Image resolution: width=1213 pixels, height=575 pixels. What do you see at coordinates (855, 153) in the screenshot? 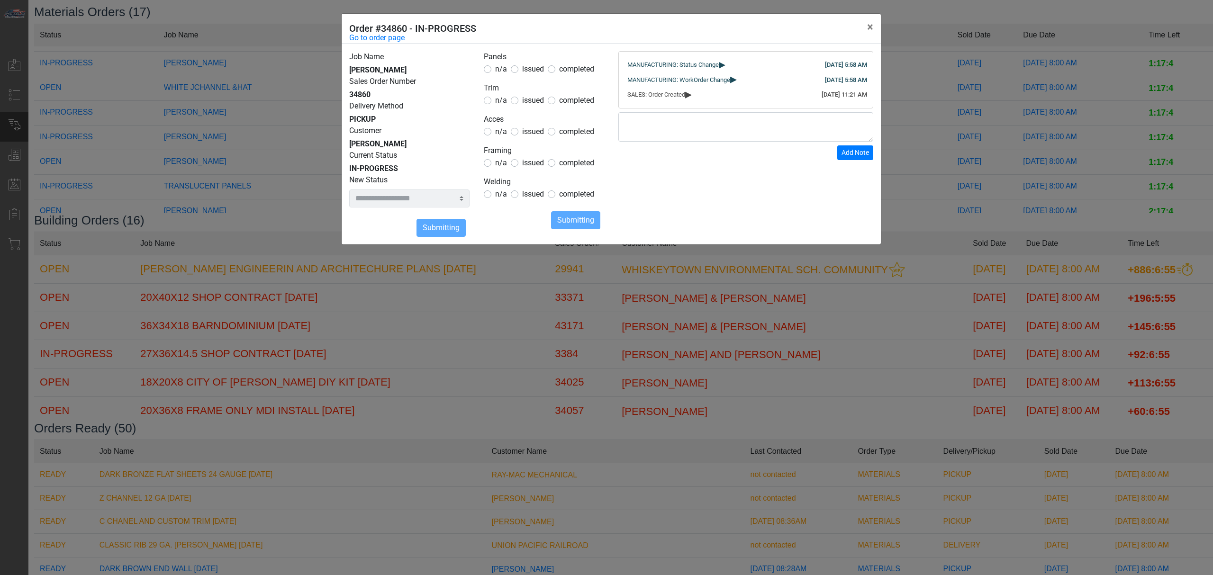
I see `span: Add Note` at bounding box center [855, 153].